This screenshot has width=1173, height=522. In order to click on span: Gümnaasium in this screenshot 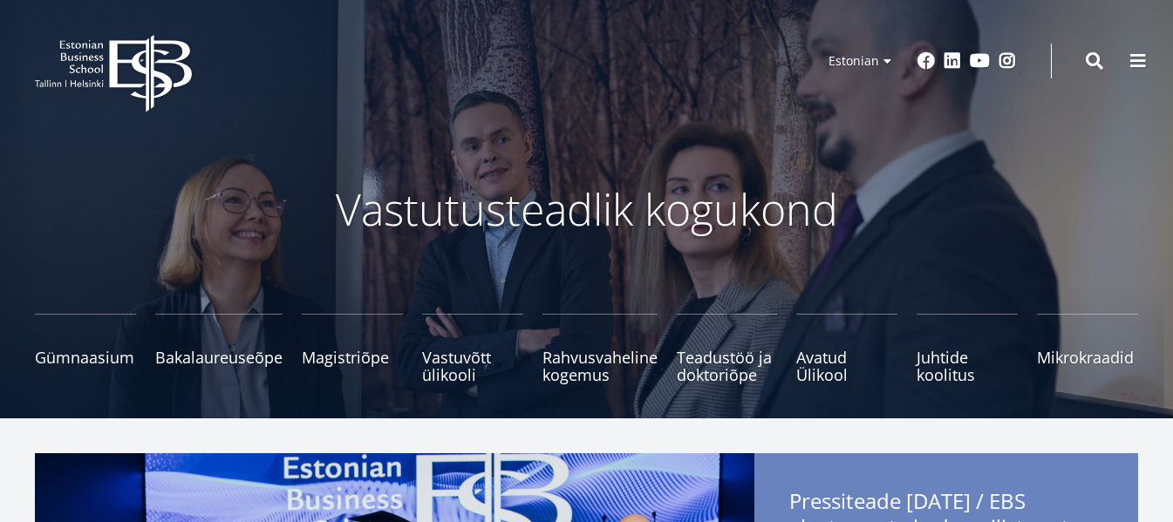, I will do `click(85, 357)`.